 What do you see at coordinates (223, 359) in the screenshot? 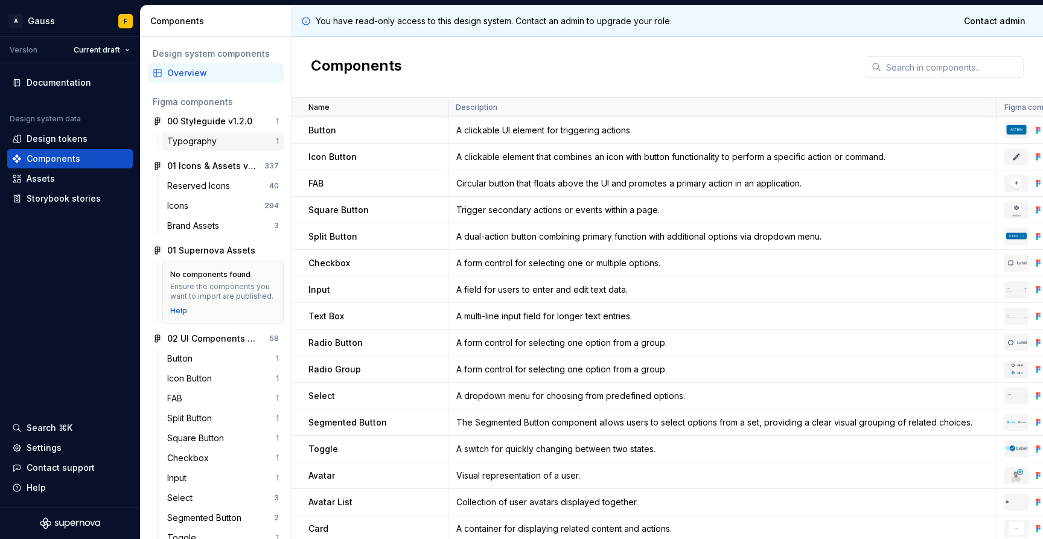
I see `a: Button1` at bounding box center [223, 359].